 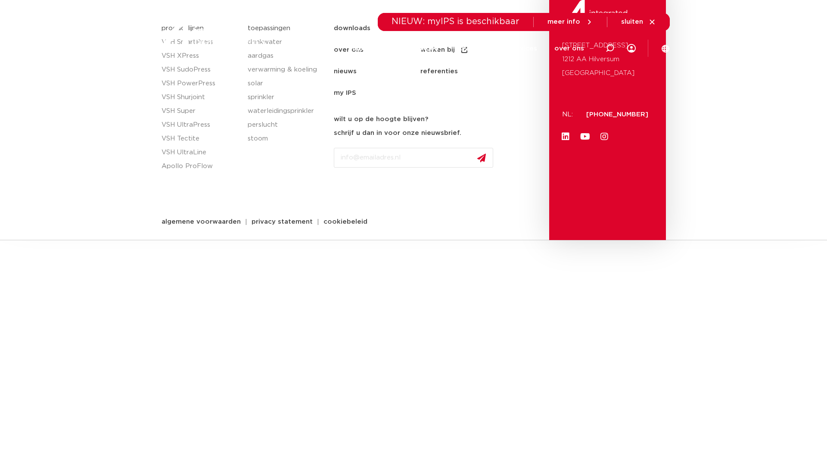 What do you see at coordinates (569, 48) in the screenshot?
I see `a: over ons` at bounding box center [569, 48].